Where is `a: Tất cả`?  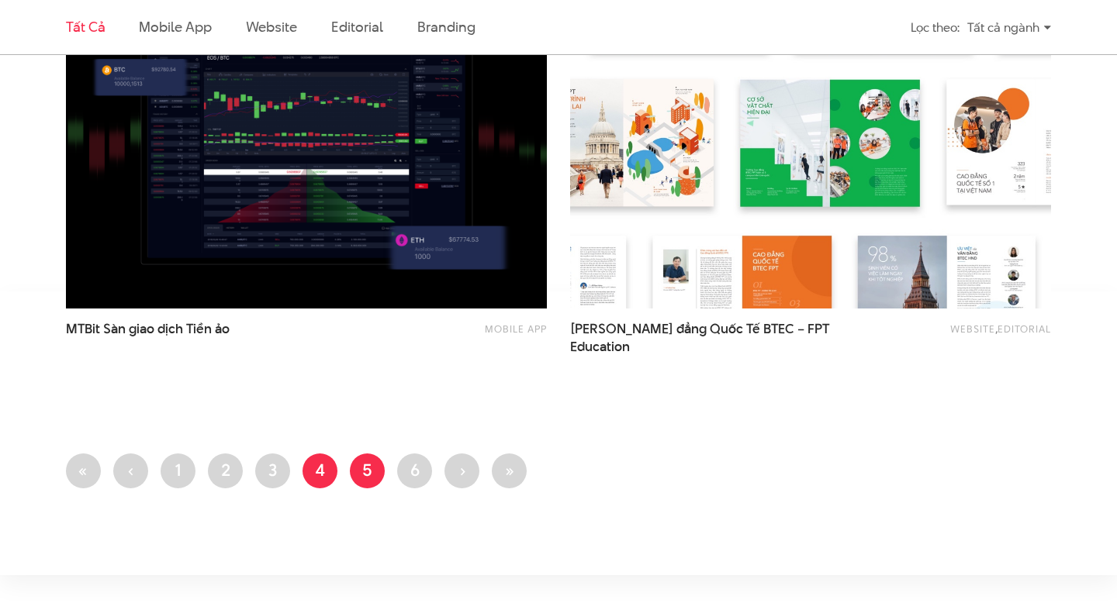
a: Tất cả is located at coordinates (85, 26).